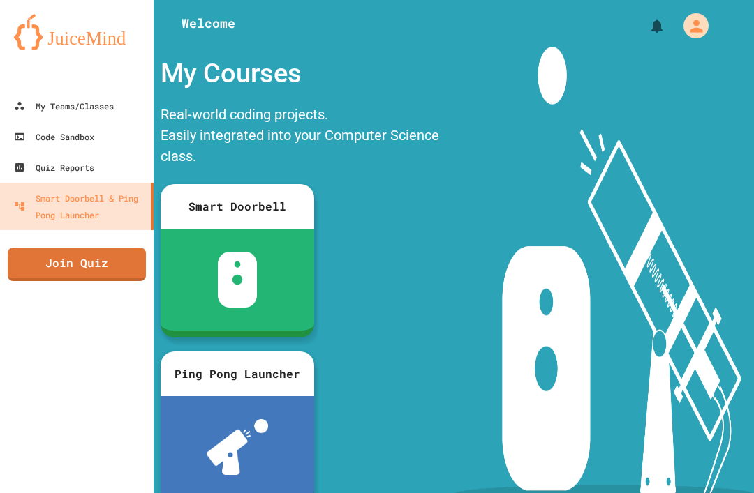  I want to click on div: Smart Doorbell, so click(237, 207).